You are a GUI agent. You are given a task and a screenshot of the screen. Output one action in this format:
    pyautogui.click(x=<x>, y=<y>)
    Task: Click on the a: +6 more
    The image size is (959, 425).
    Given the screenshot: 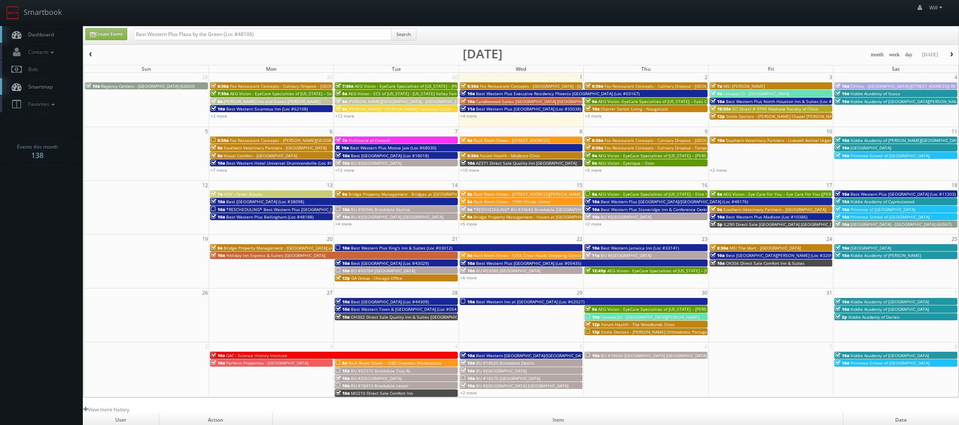 What is the action you would take?
    pyautogui.click(x=468, y=278)
    